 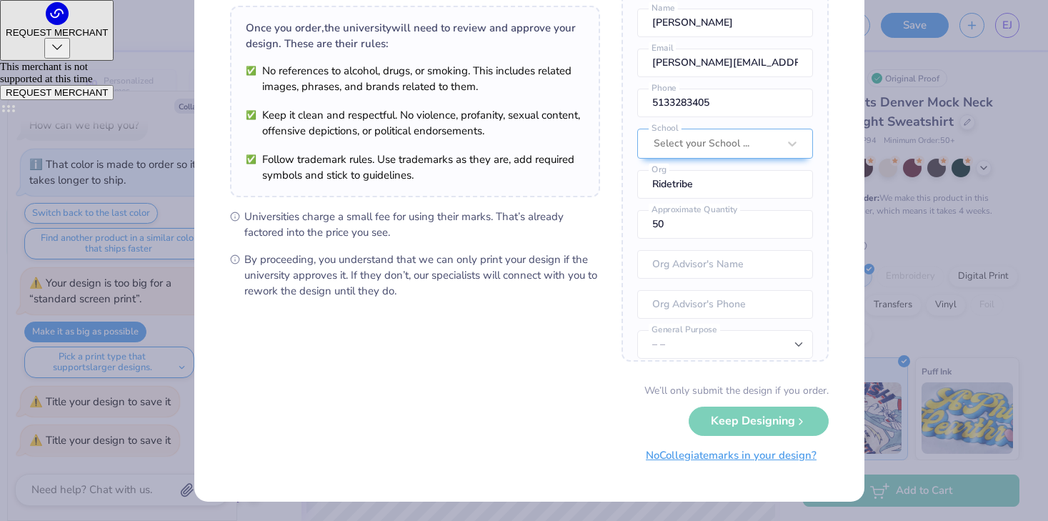 I want to click on button: NoCollegiatemarks in your design?, so click(x=731, y=455).